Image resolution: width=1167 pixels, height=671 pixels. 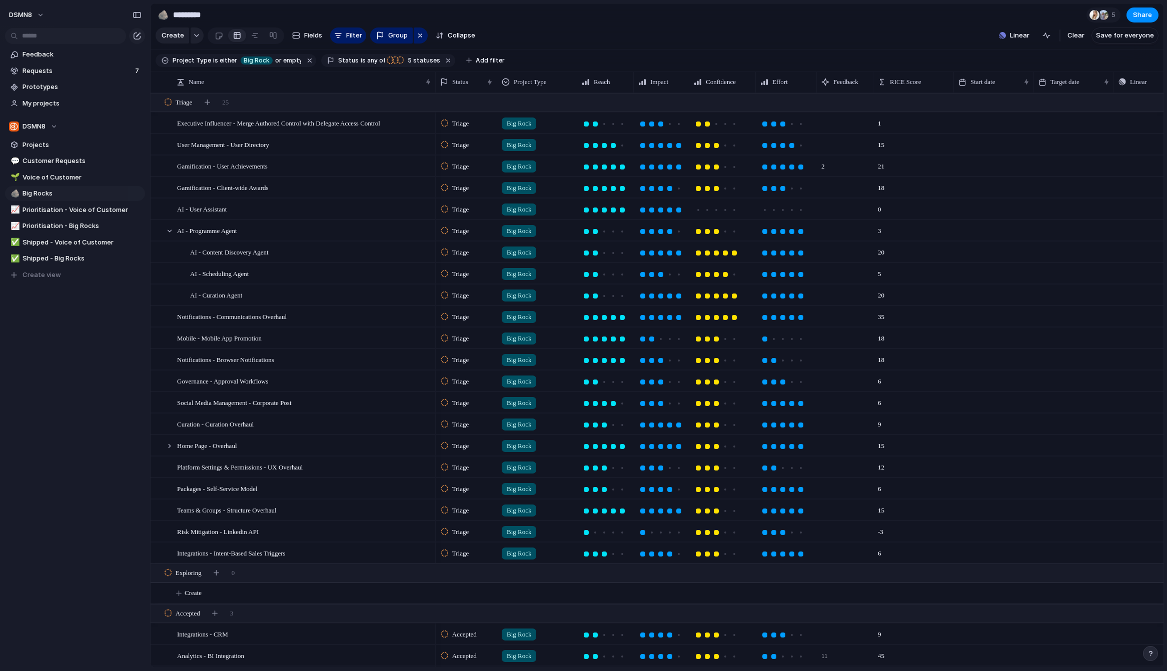 What do you see at coordinates (271, 61) in the screenshot?
I see `button: Big Rockor empty` at bounding box center [271, 61].